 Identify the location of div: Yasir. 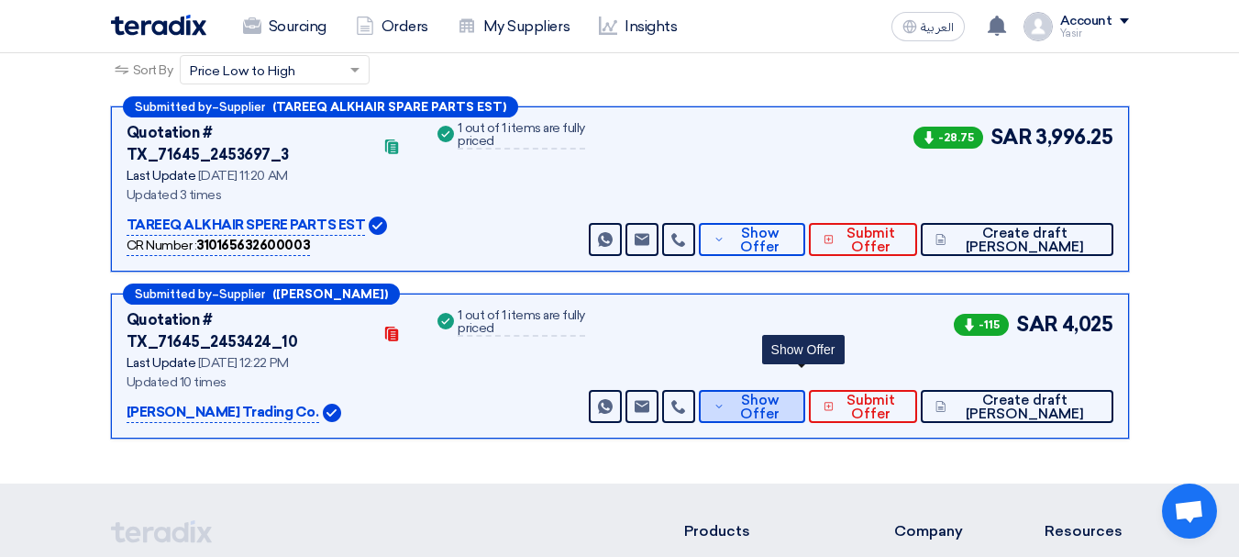
(1094, 33).